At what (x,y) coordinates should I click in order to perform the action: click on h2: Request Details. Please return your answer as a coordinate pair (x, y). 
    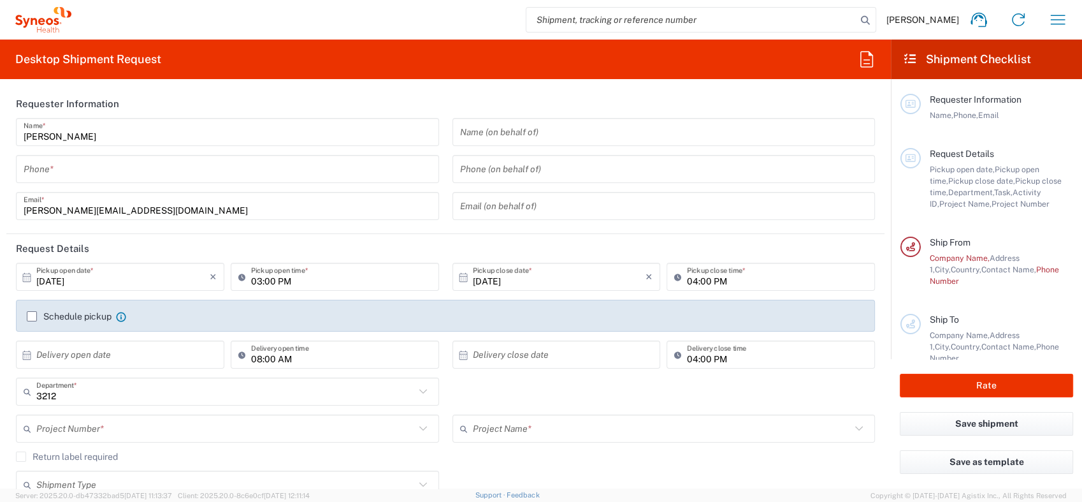
    Looking at the image, I should click on (52, 249).